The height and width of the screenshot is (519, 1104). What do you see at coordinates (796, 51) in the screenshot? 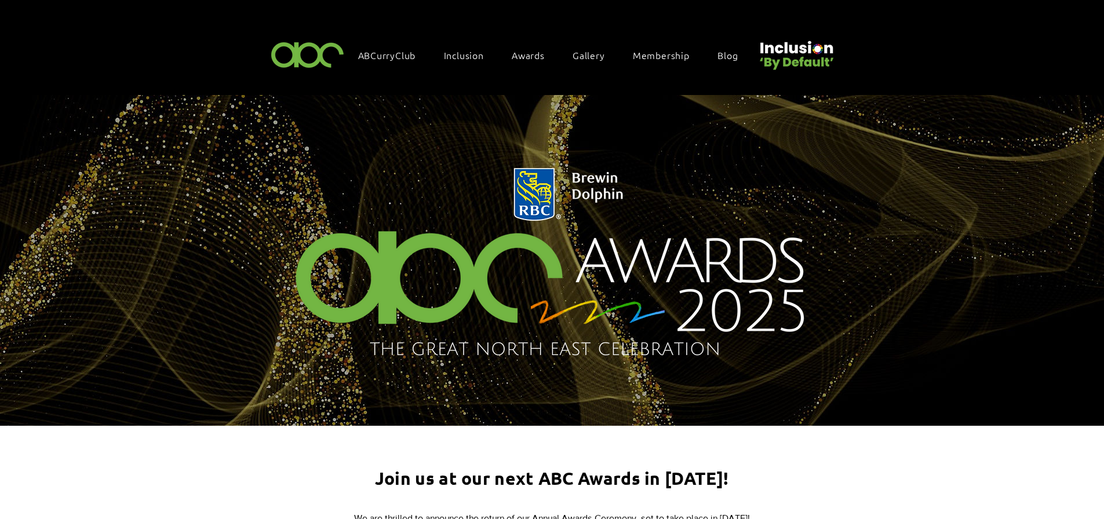
I see `img: Untitled design (22).png` at bounding box center [796, 51].